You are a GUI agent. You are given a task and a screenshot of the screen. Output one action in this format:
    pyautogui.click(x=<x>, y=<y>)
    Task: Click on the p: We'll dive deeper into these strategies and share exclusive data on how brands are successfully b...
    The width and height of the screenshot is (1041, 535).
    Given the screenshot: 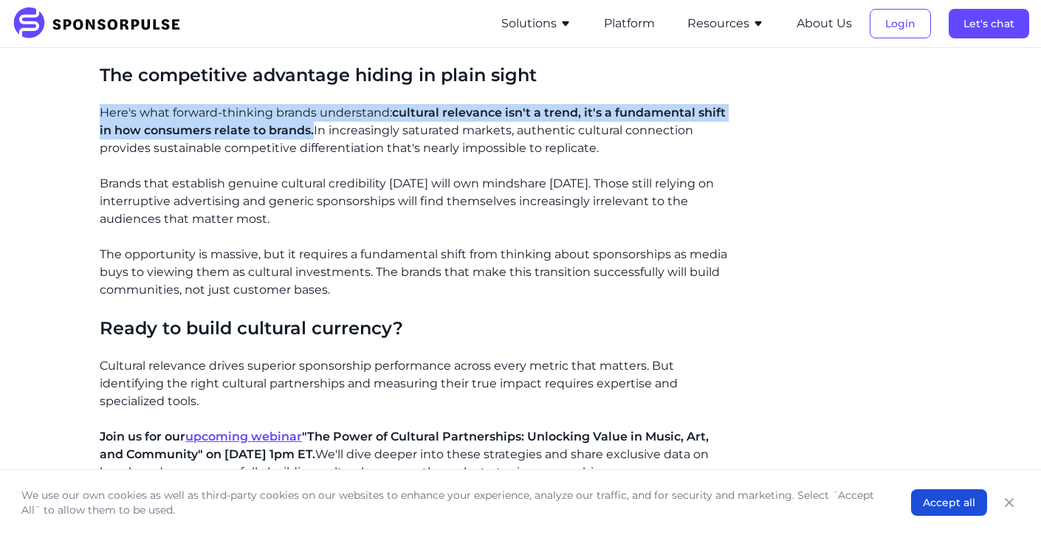 What is the action you would take?
    pyautogui.click(x=414, y=455)
    